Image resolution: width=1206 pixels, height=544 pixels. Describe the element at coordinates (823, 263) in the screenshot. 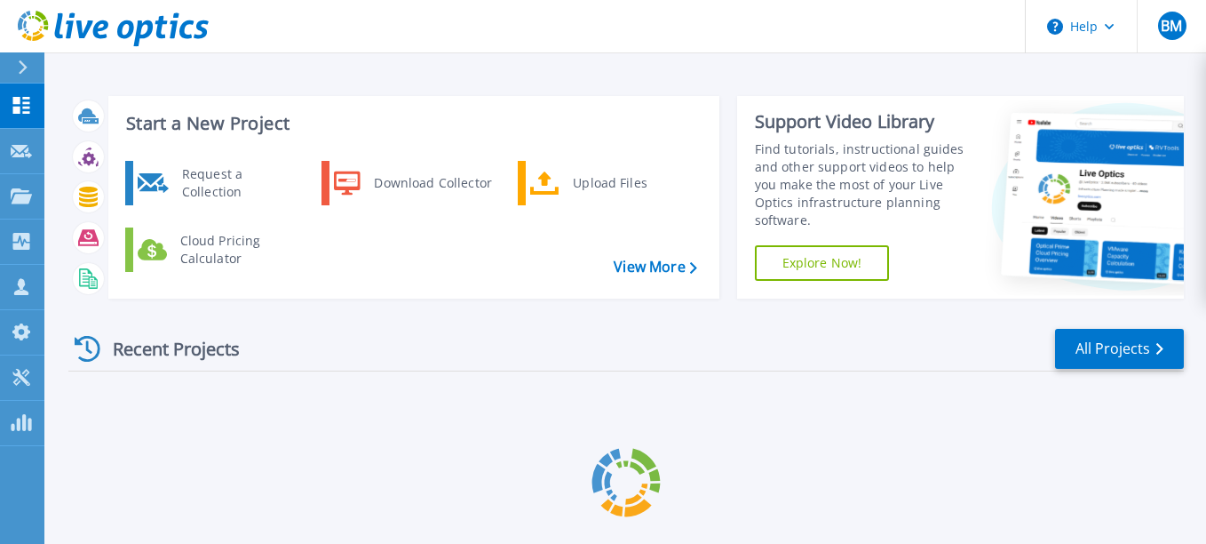

I see `a: Explore Now!` at that location.